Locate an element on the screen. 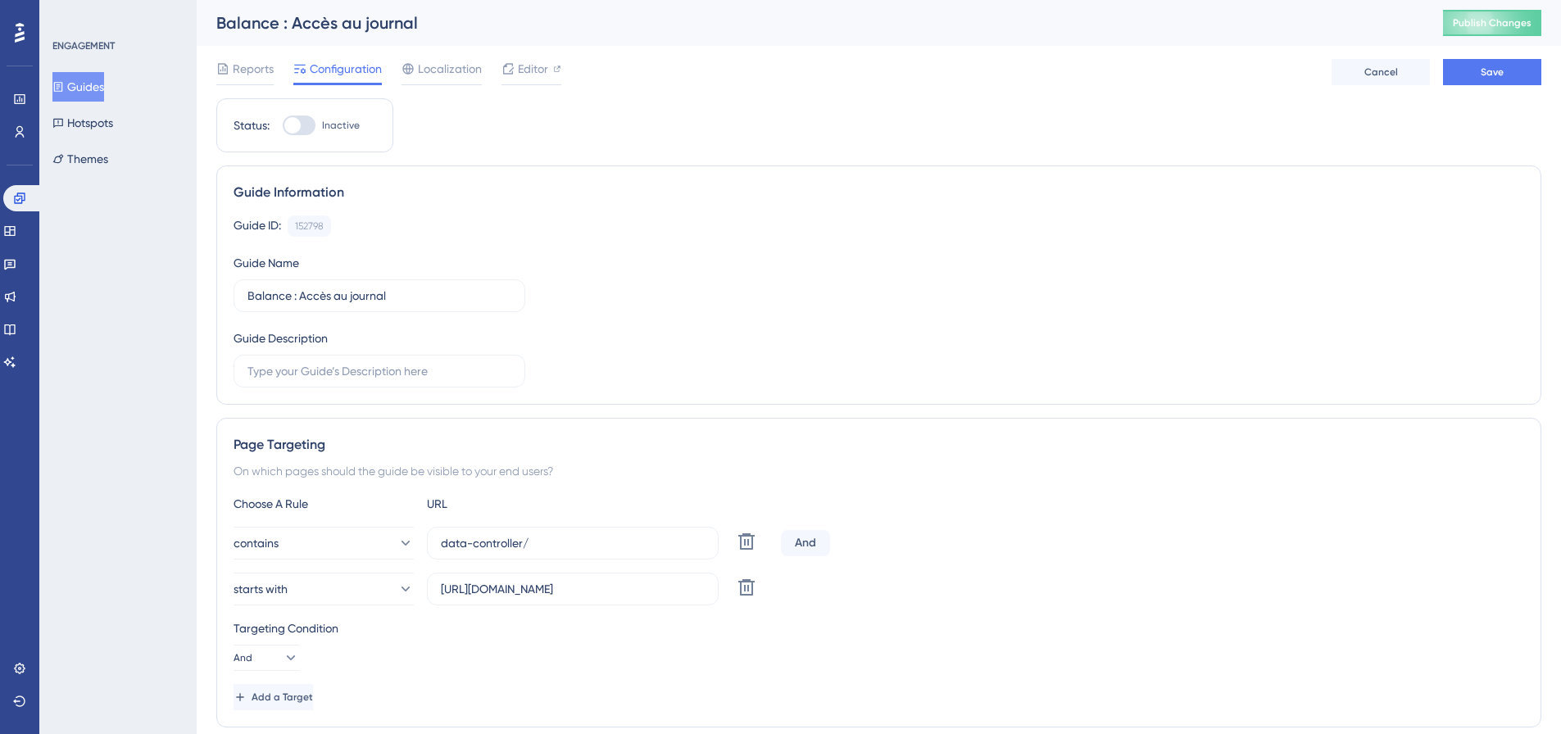 The width and height of the screenshot is (1561, 734). span: Editor is located at coordinates (533, 69).